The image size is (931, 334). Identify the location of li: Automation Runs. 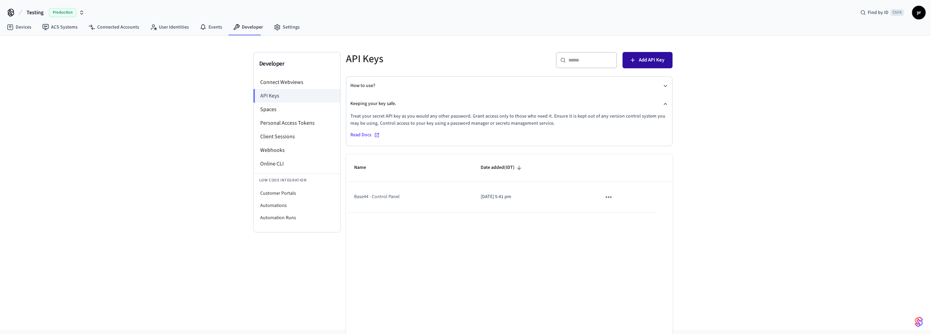
(297, 218).